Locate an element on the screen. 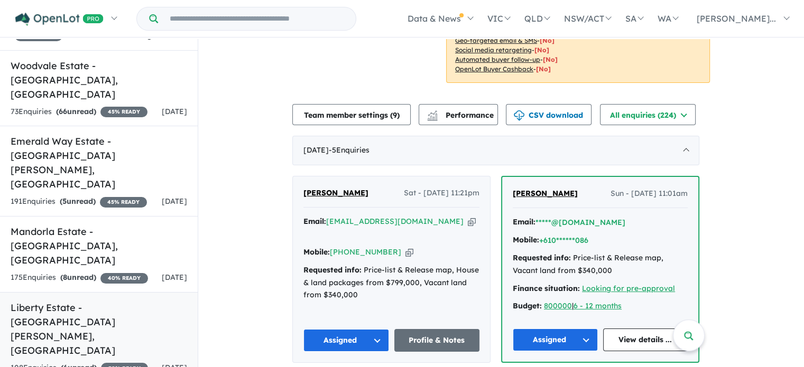  u: 800000 is located at coordinates (558, 306).